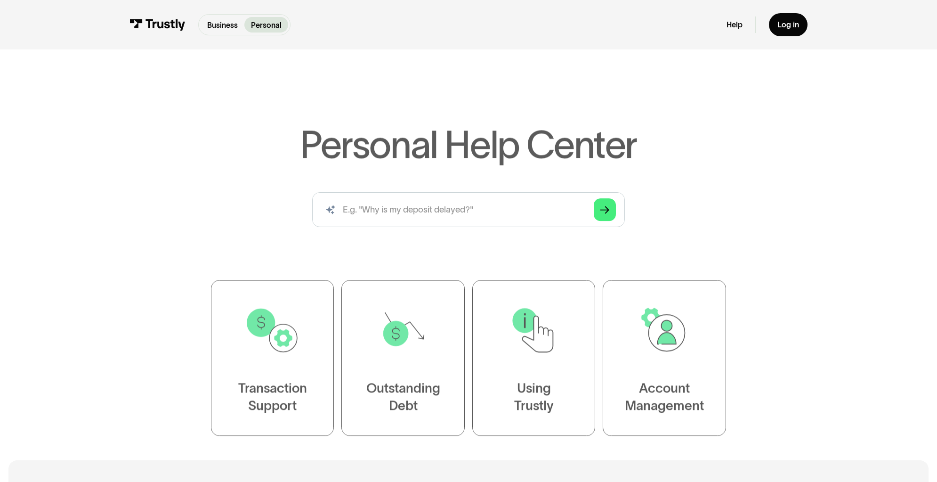 The height and width of the screenshot is (482, 937). I want to click on img: Trustly Logo, so click(157, 24).